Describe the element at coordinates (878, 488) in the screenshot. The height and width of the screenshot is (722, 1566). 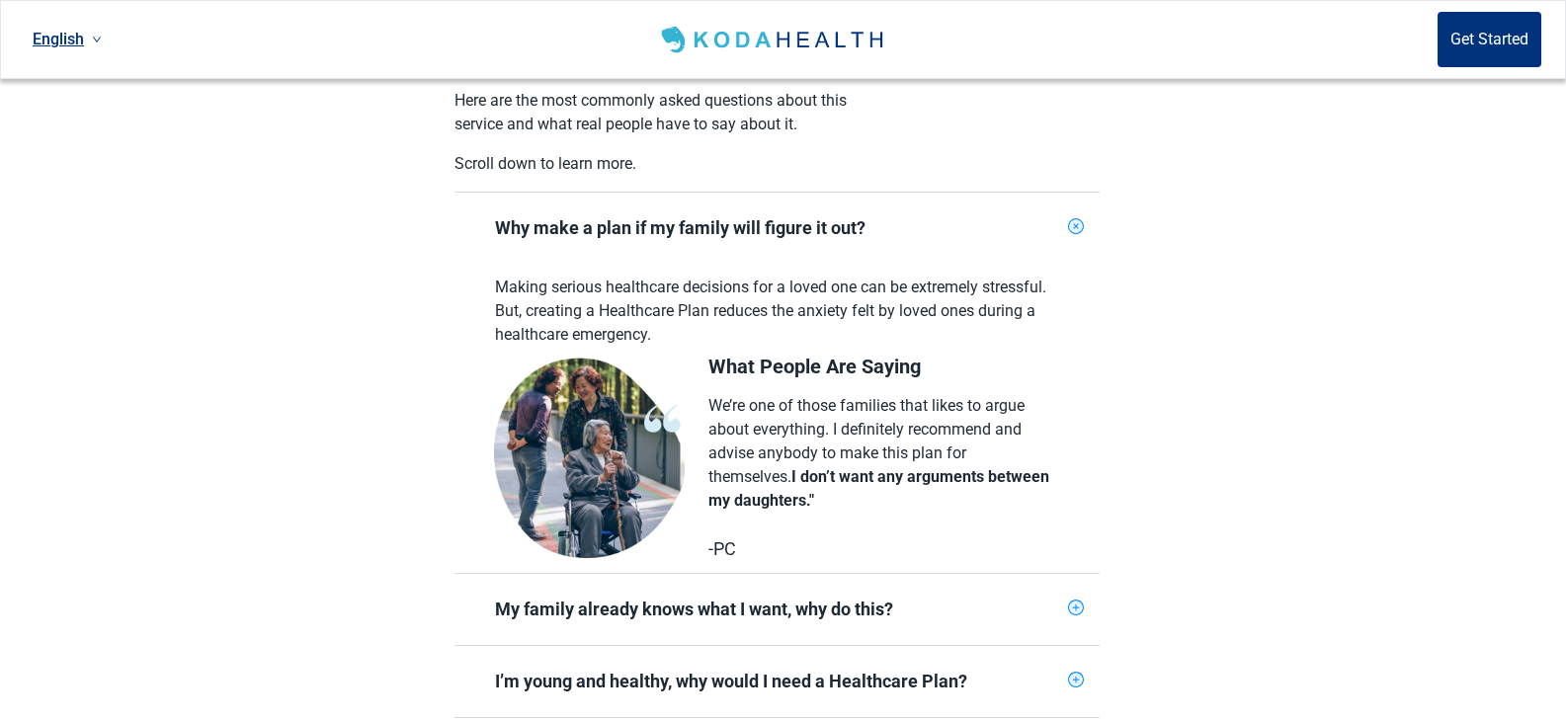
I see `span: I don’t want any arguments between my daughters."` at that location.